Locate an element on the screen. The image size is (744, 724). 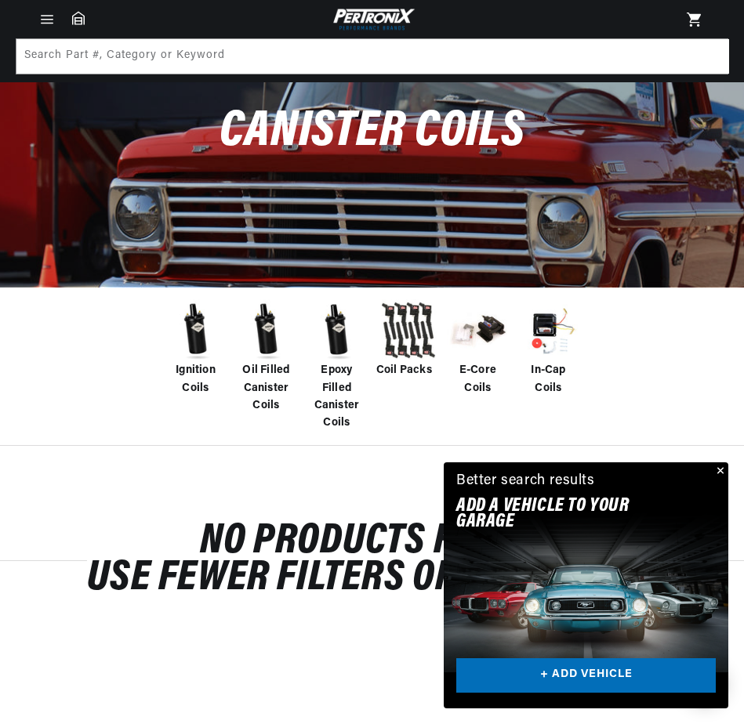
img: Pertronix is located at coordinates (372, 19).